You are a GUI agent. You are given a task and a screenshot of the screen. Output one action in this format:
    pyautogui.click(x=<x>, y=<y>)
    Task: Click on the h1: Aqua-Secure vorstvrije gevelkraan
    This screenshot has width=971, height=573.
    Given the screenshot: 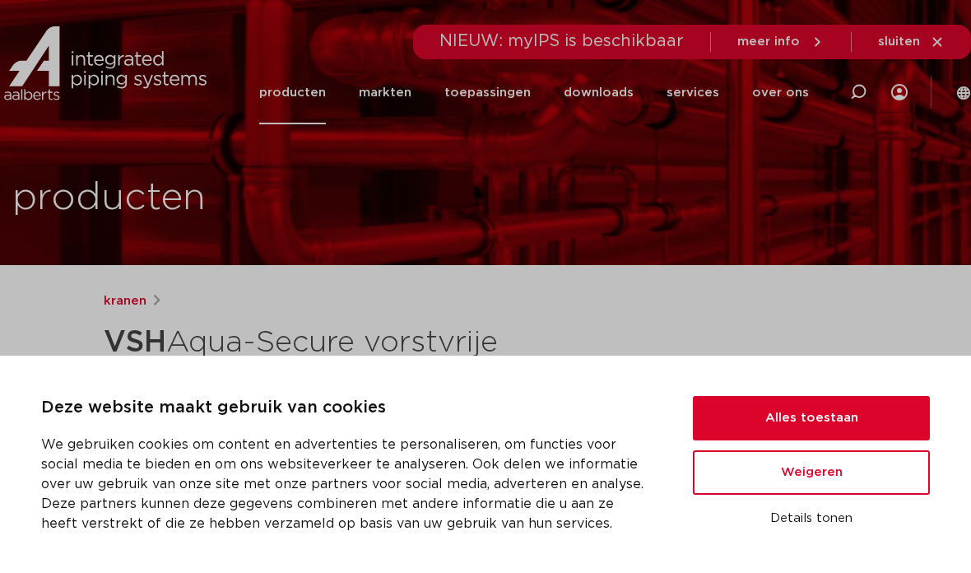 What is the action you would take?
    pyautogui.click(x=355, y=362)
    